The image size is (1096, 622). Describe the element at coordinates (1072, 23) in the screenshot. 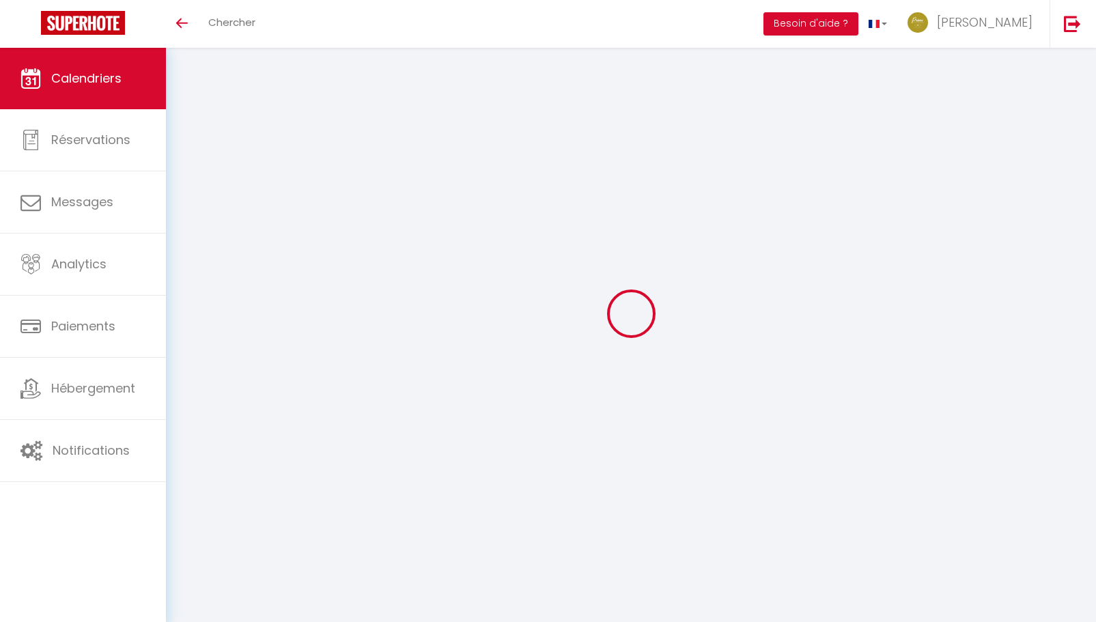

I see `img: logout` at that location.